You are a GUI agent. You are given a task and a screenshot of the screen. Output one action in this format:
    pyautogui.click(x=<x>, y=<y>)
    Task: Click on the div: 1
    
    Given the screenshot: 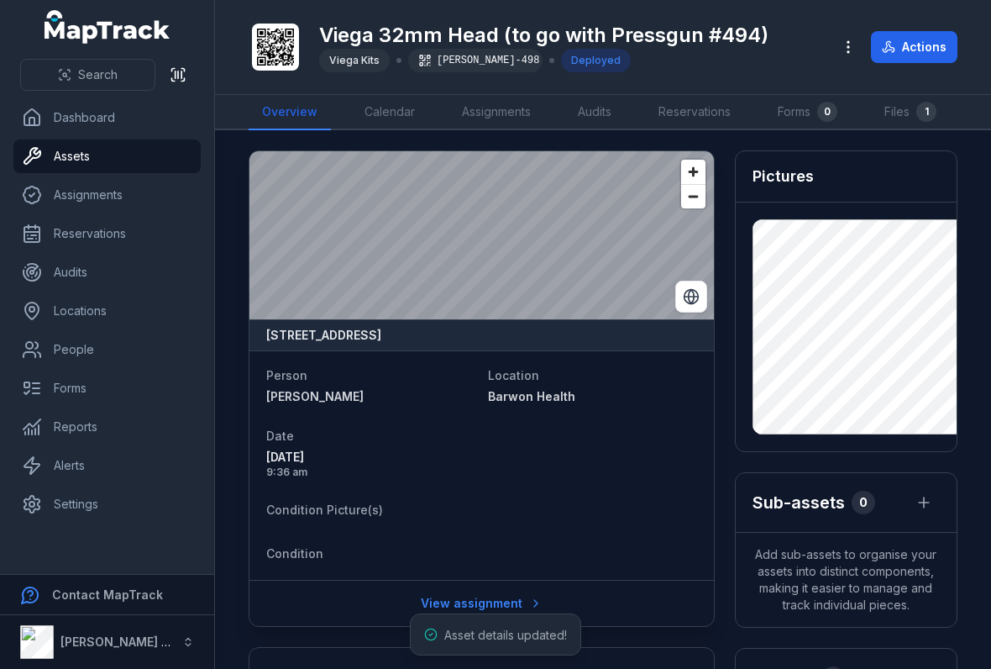 What is the action you would take?
    pyautogui.click(x=926, y=112)
    